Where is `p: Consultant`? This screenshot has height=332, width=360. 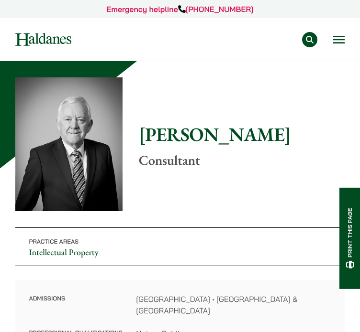 p: Consultant is located at coordinates (241, 161).